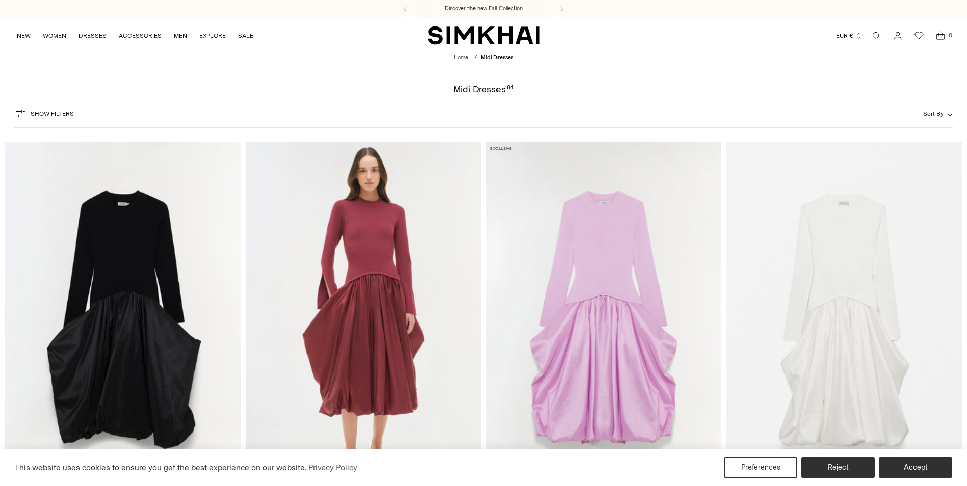 The image size is (967, 486). Describe the element at coordinates (333, 468) in the screenshot. I see `a: Privacy Policy (opens in a new tab)` at that location.